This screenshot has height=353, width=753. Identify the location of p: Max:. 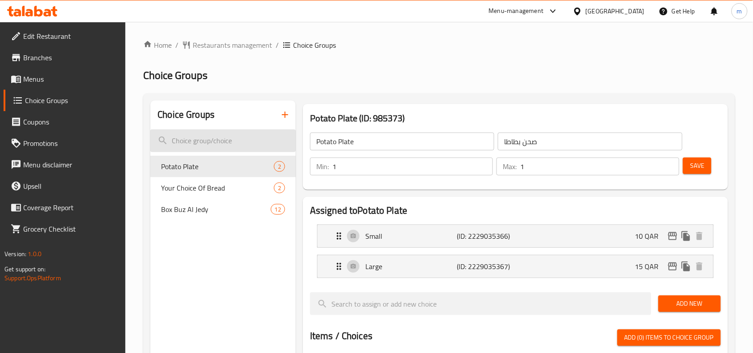
(509, 166).